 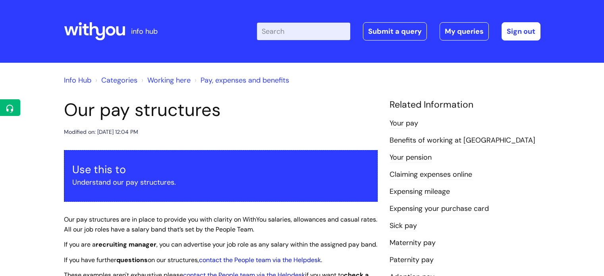 I want to click on p: info hub, so click(x=144, y=31).